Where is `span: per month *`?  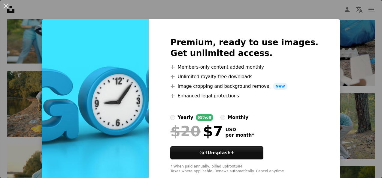
span: per month * is located at coordinates (240, 135).